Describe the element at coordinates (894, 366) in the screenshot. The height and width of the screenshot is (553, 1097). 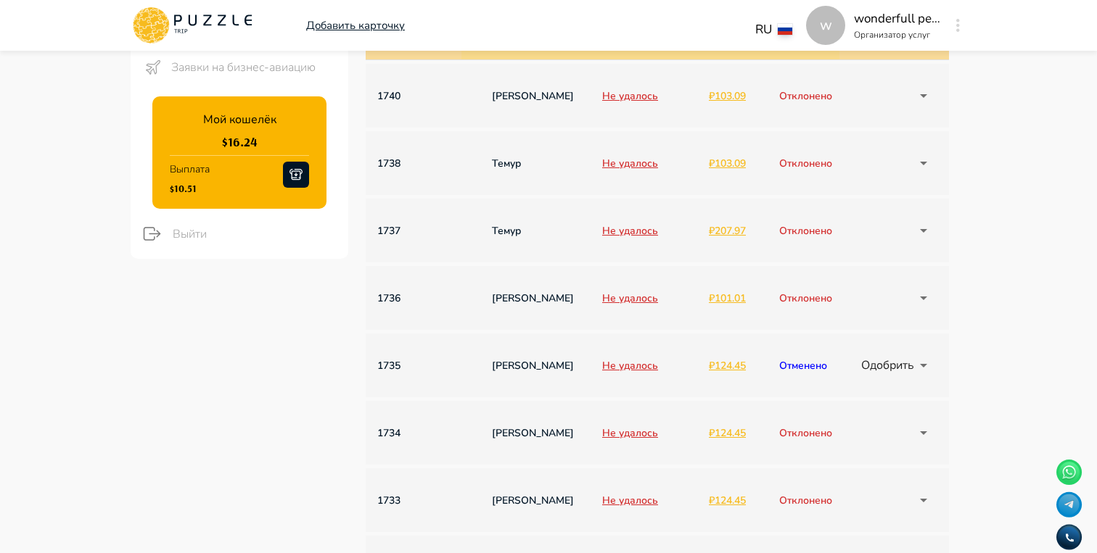
I see `div: Одобрить` at that location.